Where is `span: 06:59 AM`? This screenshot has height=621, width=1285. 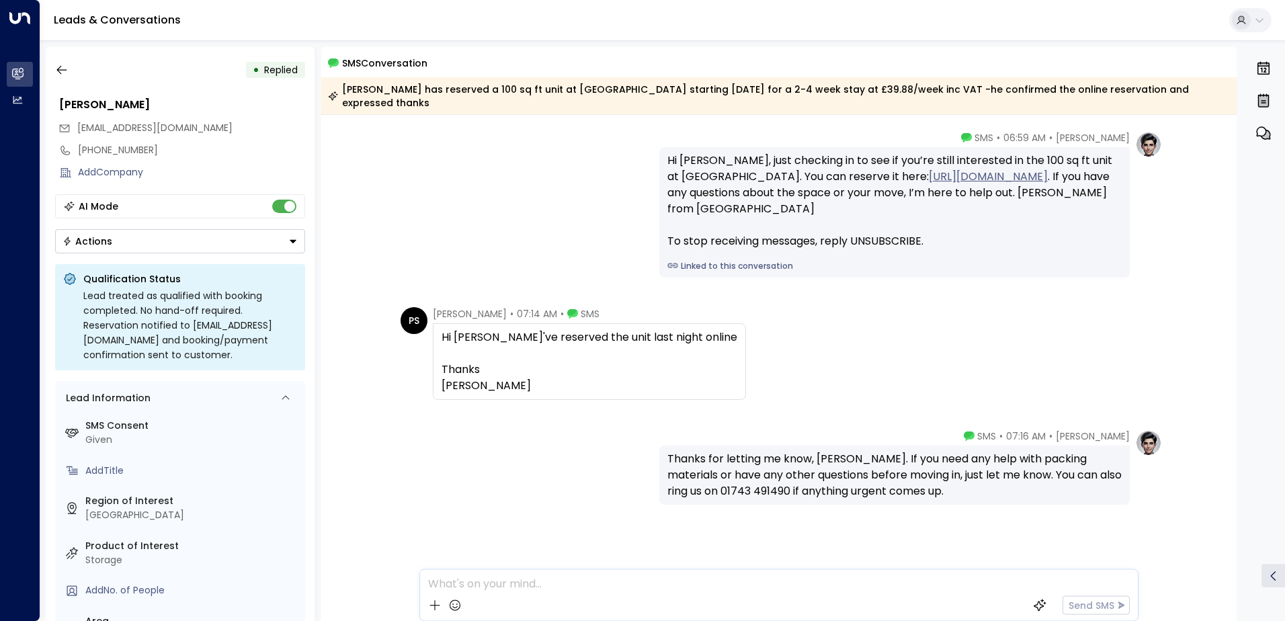 span: 06:59 AM is located at coordinates (1024, 138).